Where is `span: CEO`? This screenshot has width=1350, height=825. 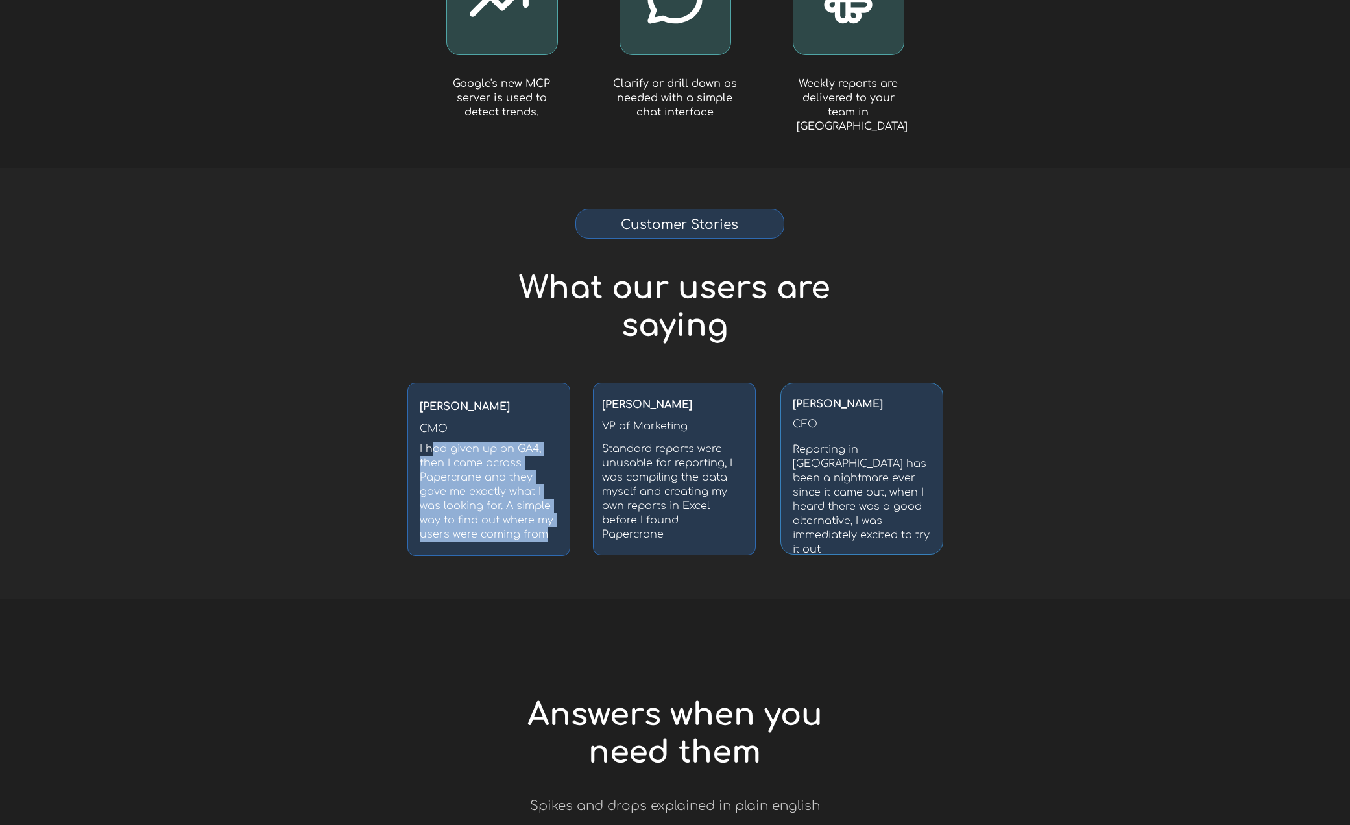 span: CEO is located at coordinates (805, 424).